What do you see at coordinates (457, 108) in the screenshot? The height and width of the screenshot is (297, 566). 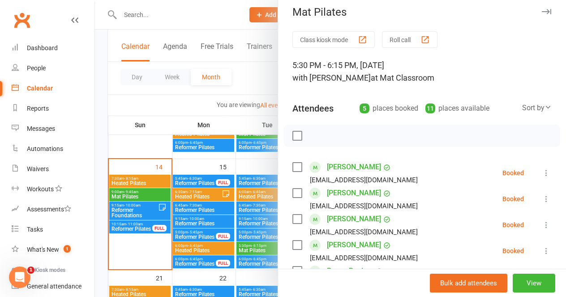 I see `div: places available` at bounding box center [457, 108].